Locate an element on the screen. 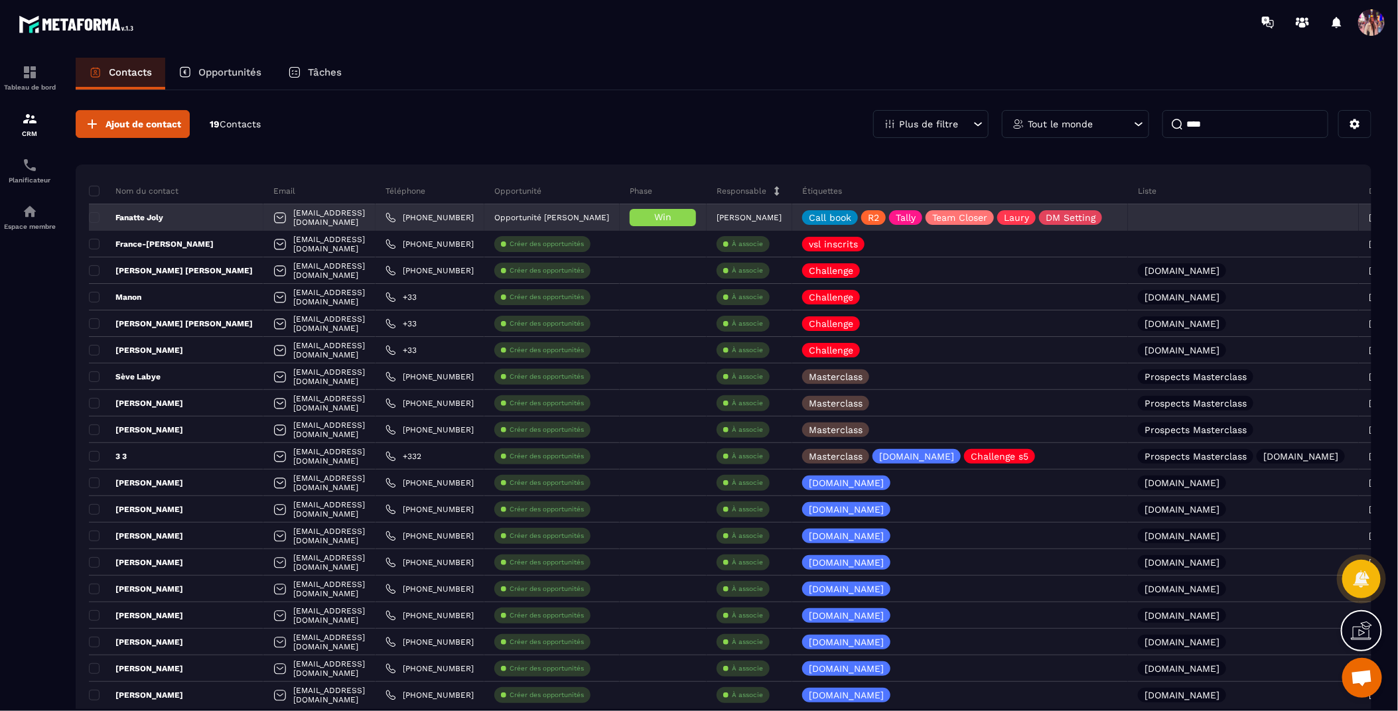  p: 19 is located at coordinates (235, 124).